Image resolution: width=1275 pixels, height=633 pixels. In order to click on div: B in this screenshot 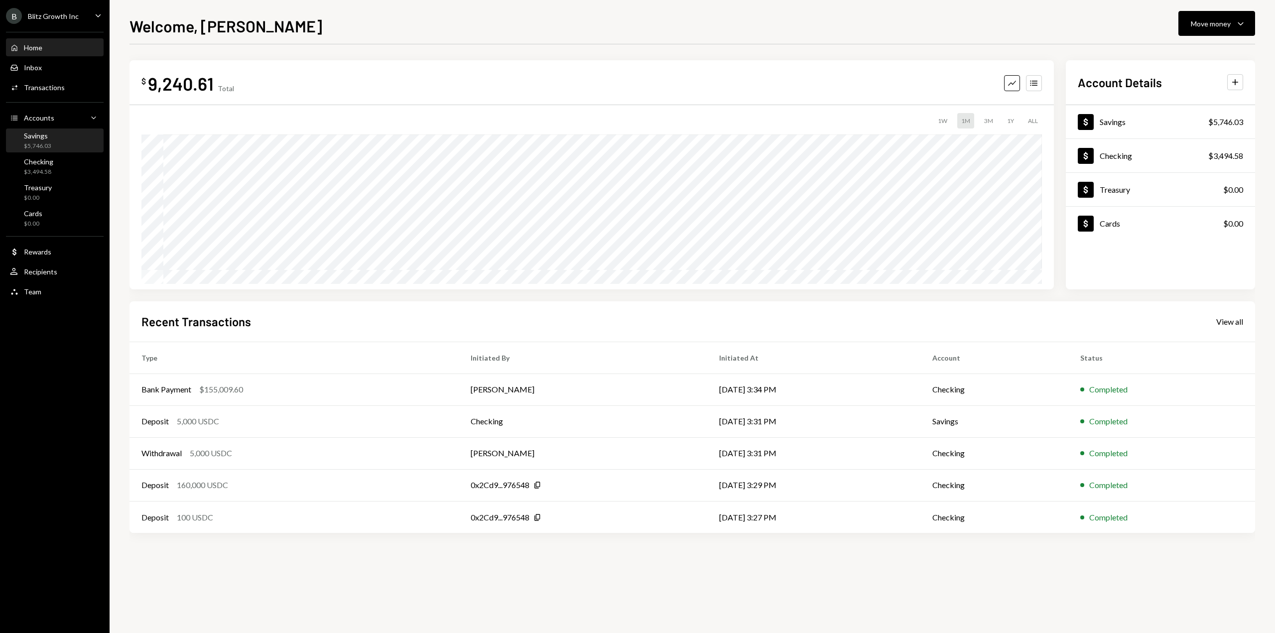, I will do `click(14, 16)`.